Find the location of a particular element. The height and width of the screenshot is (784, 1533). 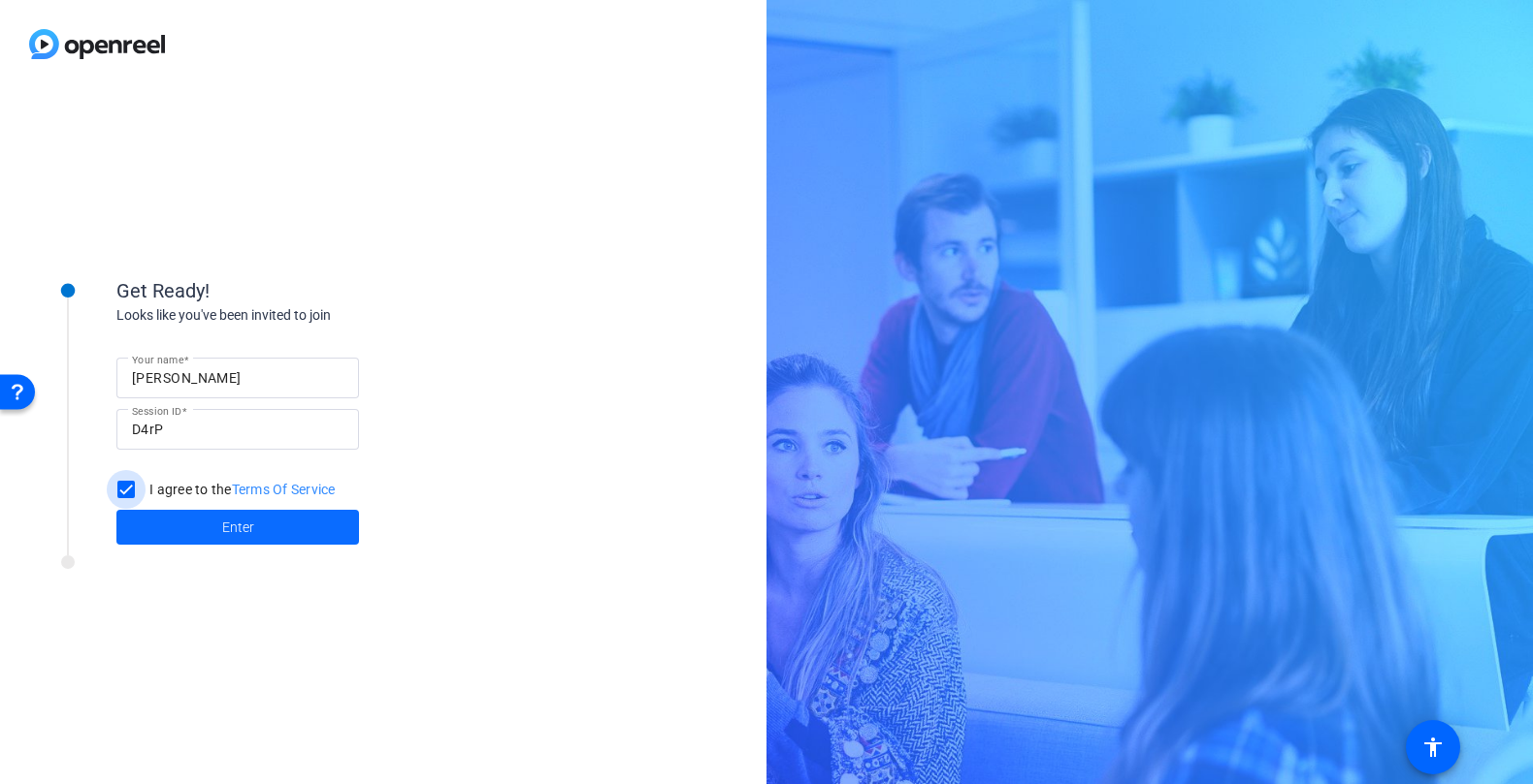

button: Enter is located at coordinates (238, 527).